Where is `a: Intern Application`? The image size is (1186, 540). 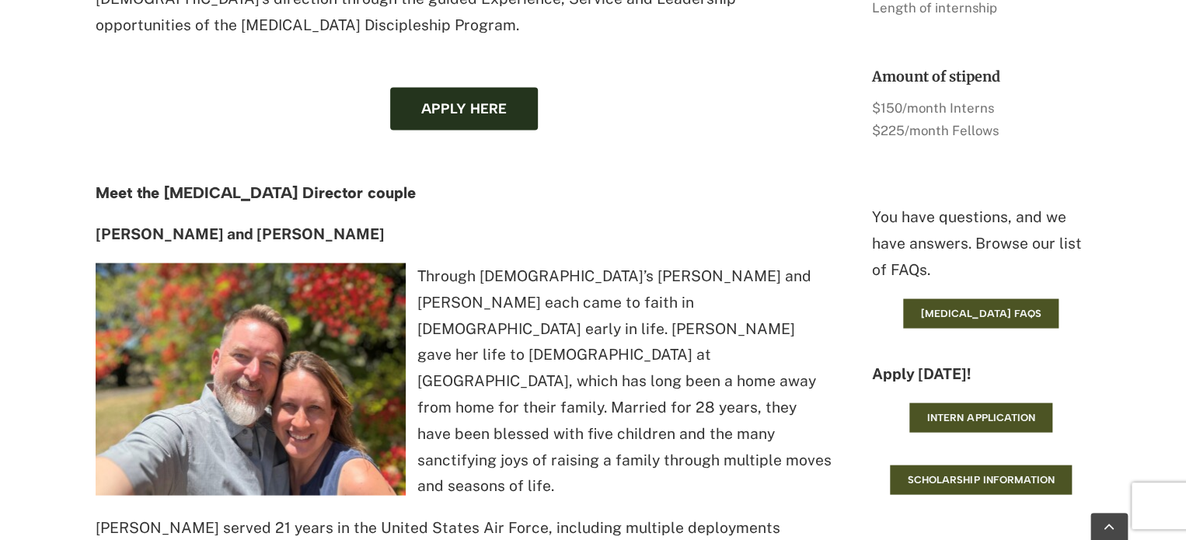
a: Intern Application is located at coordinates (981, 417).